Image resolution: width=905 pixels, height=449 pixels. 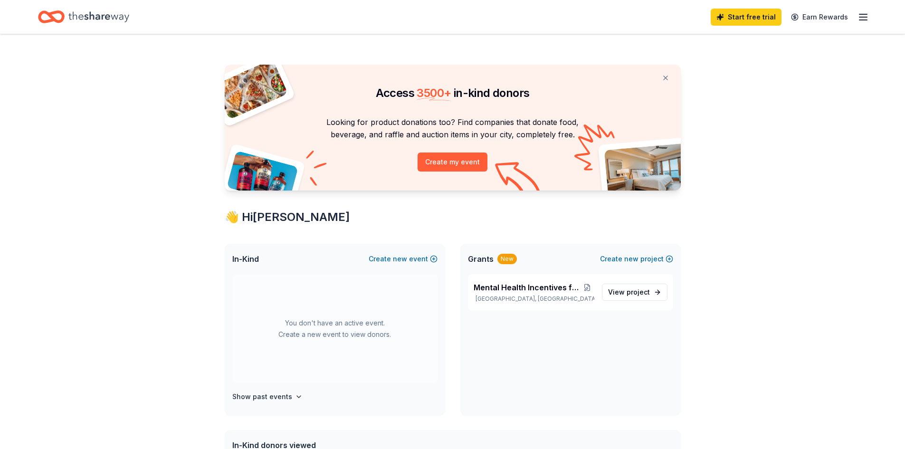 What do you see at coordinates (746, 17) in the screenshot?
I see `a: Start free trial` at bounding box center [746, 17].